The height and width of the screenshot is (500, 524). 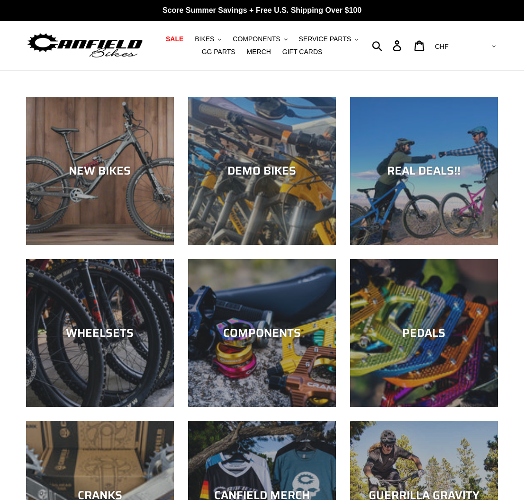 What do you see at coordinates (100, 171) in the screenshot?
I see `div: NEW BIKES` at bounding box center [100, 171].